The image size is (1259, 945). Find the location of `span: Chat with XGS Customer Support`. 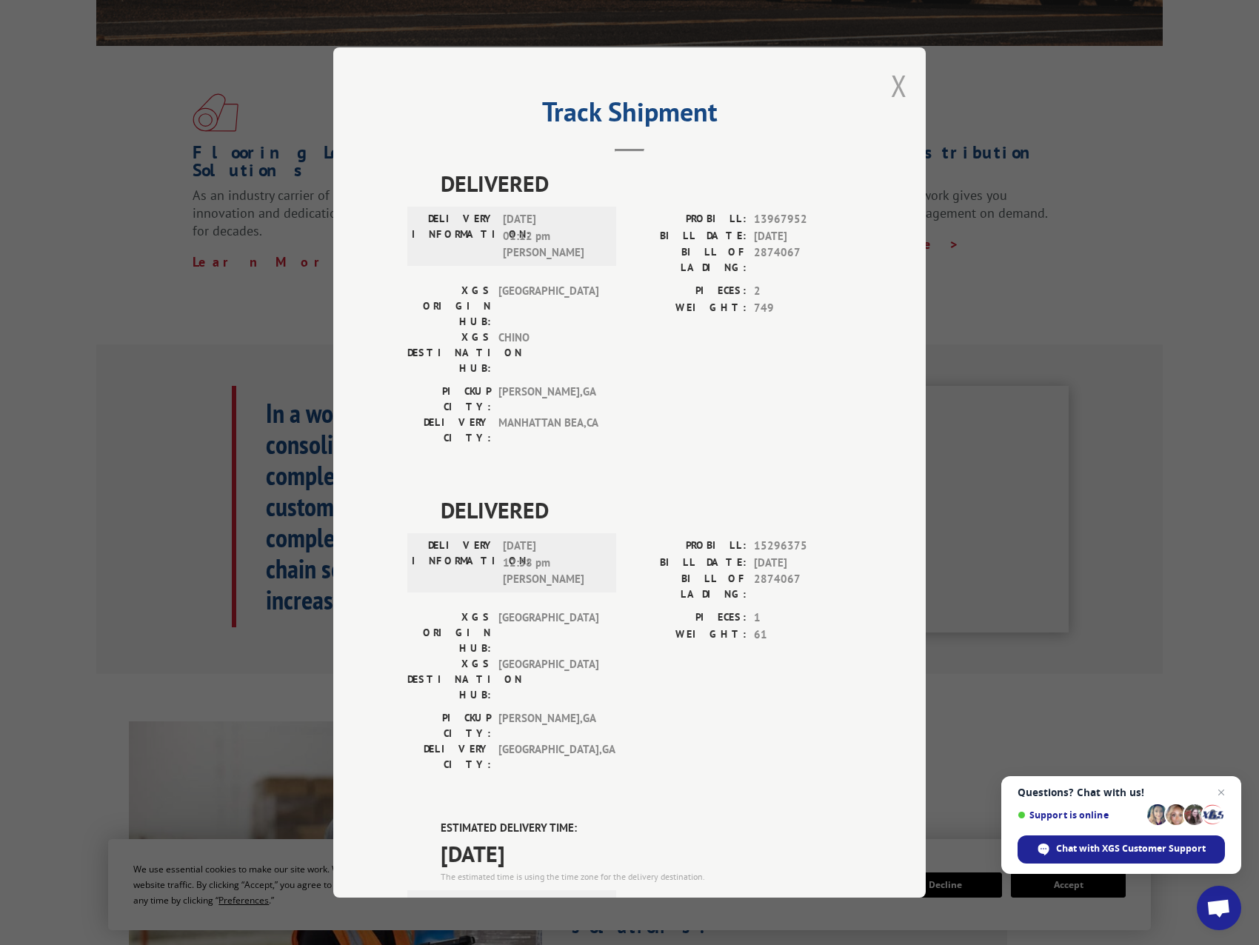

span: Chat with XGS Customer Support is located at coordinates (1131, 849).